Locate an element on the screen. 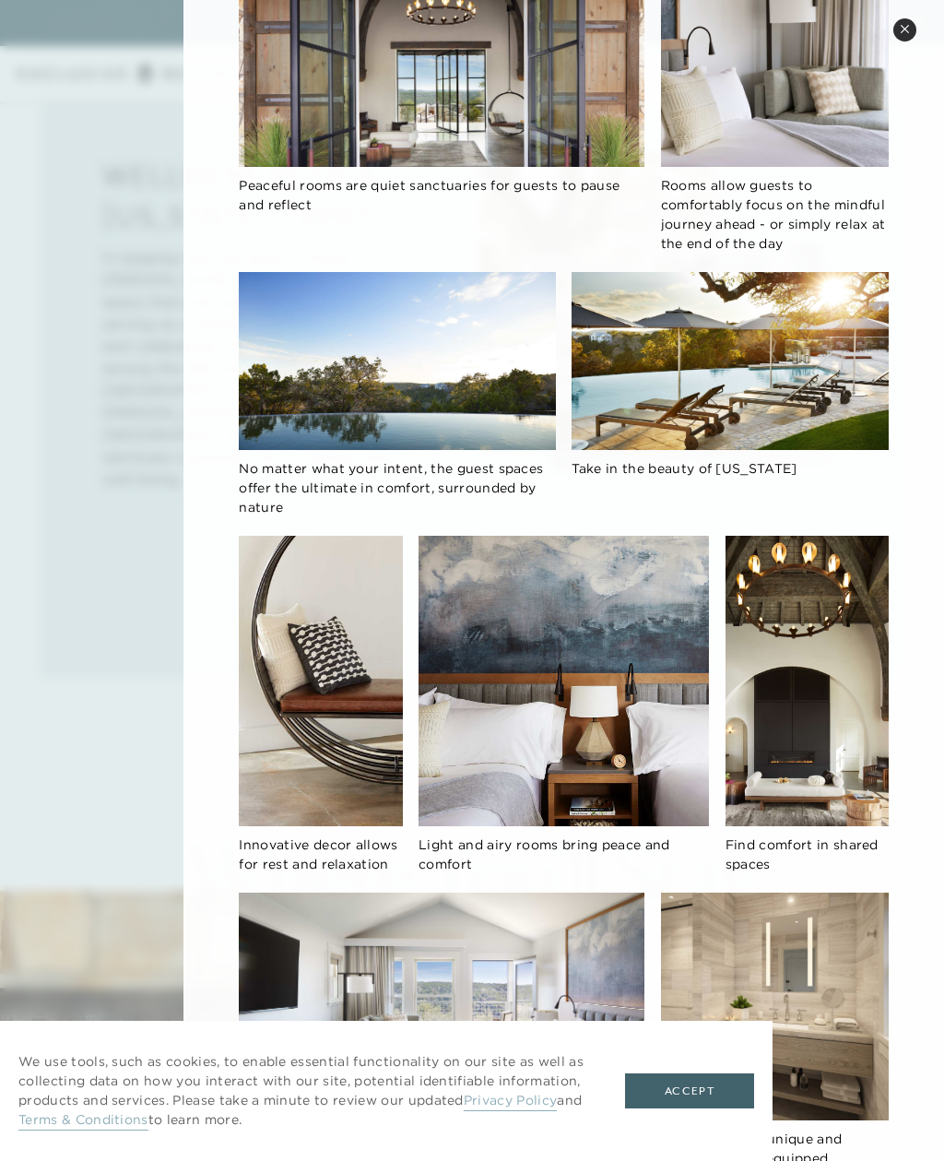 This screenshot has width=944, height=1161. button: Accept is located at coordinates (690, 1091).